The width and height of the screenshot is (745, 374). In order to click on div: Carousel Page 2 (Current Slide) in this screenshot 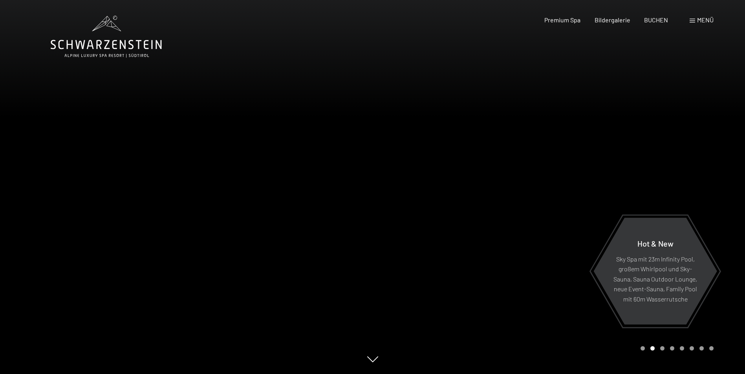, I will do `click(652, 349)`.